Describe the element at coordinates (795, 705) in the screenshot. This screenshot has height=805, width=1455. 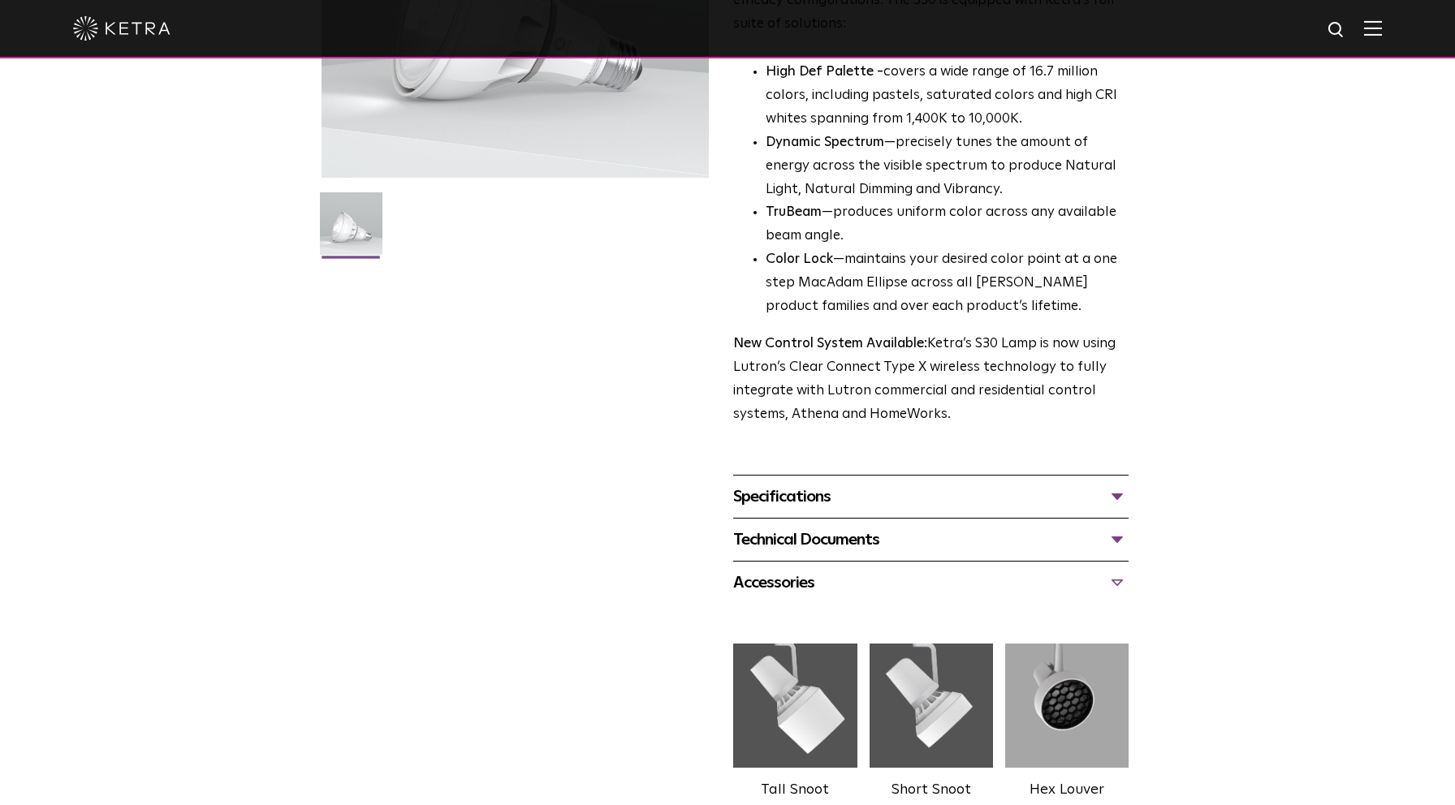
I see `img: 561d9251a6fee2cab6f1` at that location.